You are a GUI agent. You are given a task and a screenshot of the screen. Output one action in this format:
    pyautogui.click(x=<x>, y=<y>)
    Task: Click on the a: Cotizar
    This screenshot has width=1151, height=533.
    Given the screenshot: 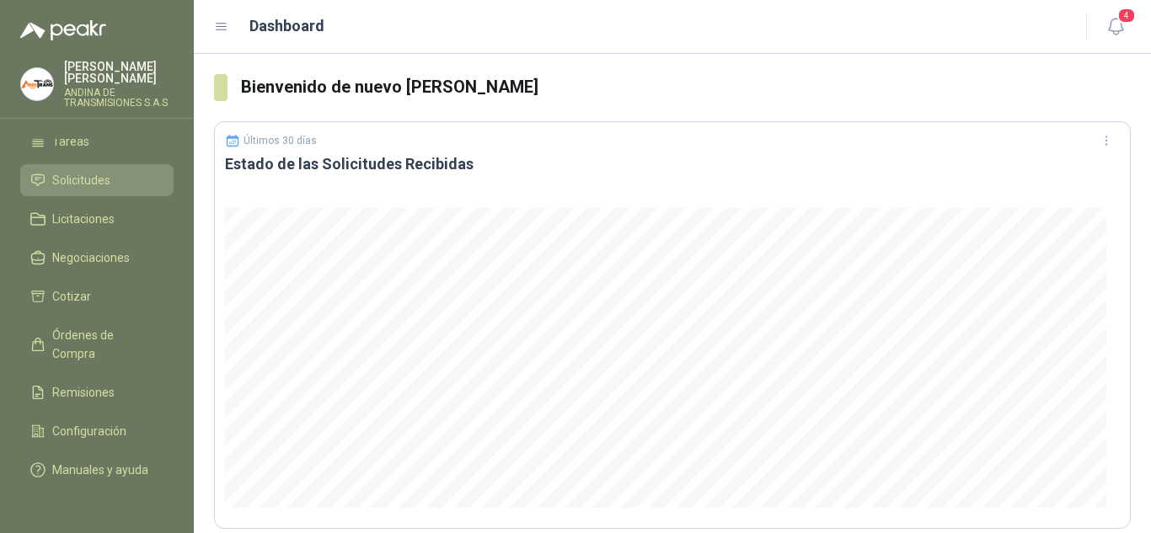 What is the action you would take?
    pyautogui.click(x=97, y=297)
    